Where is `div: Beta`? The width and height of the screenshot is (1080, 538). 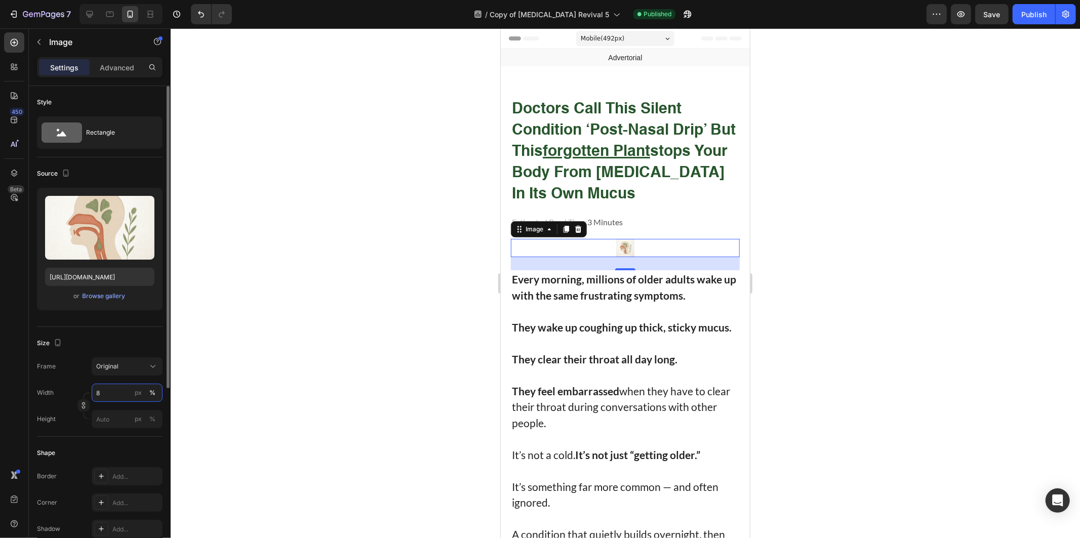 div: Beta is located at coordinates (16, 189).